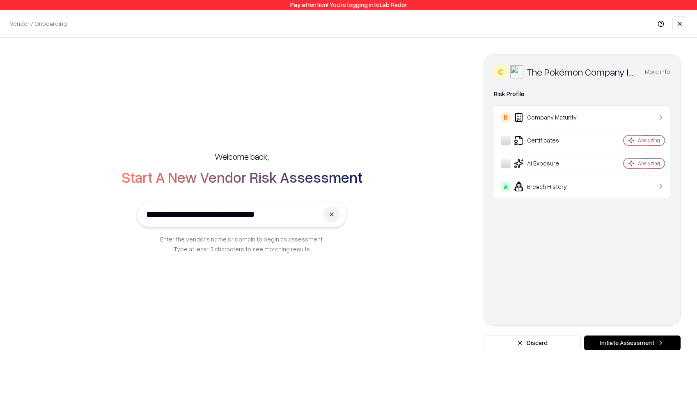 Image resolution: width=697 pixels, height=393 pixels. I want to click on div: The Pokémon Company International, so click(581, 72).